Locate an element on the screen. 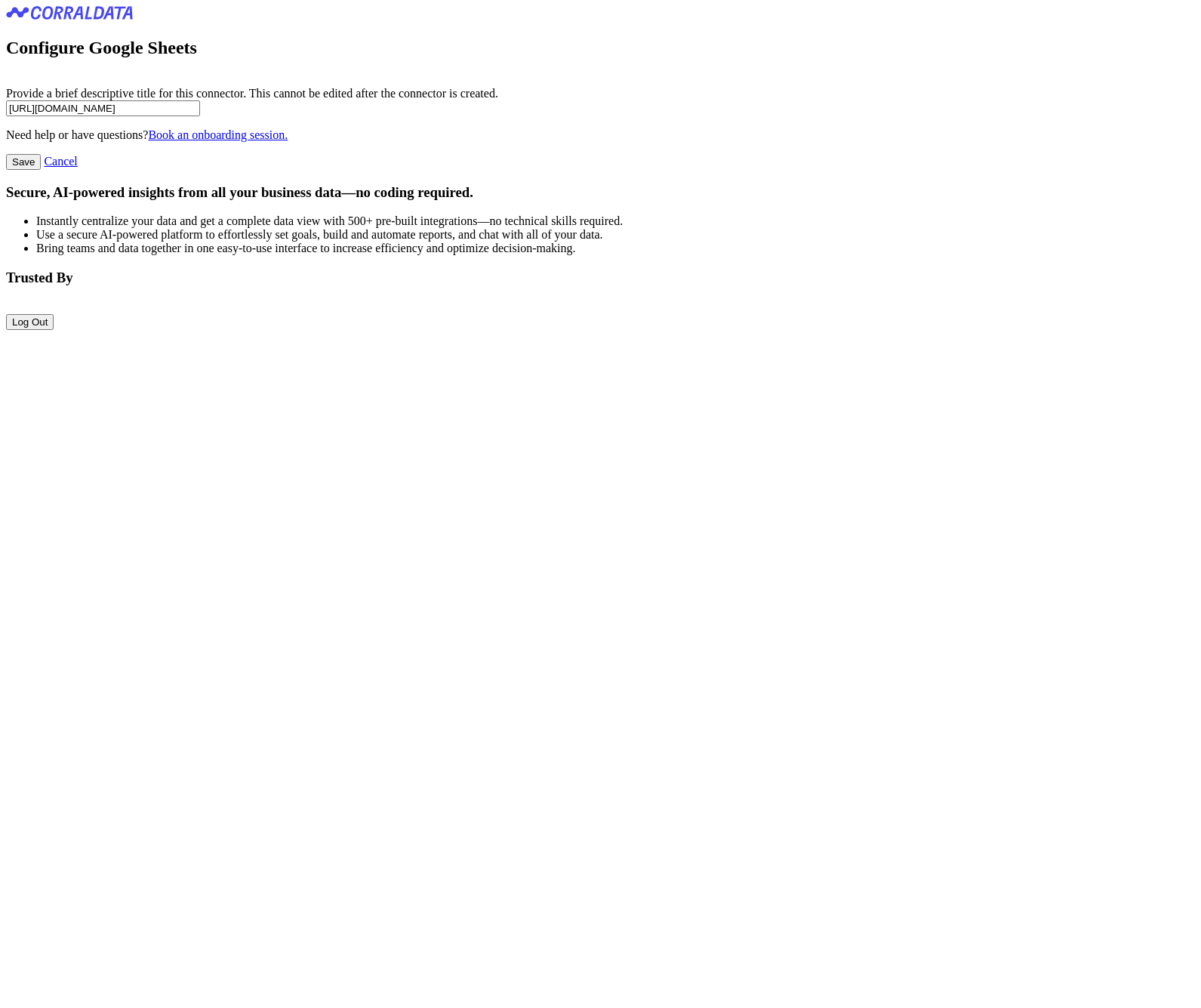 This screenshot has height=1008, width=1201. h2: Configure Google Sheets is located at coordinates (600, 48).